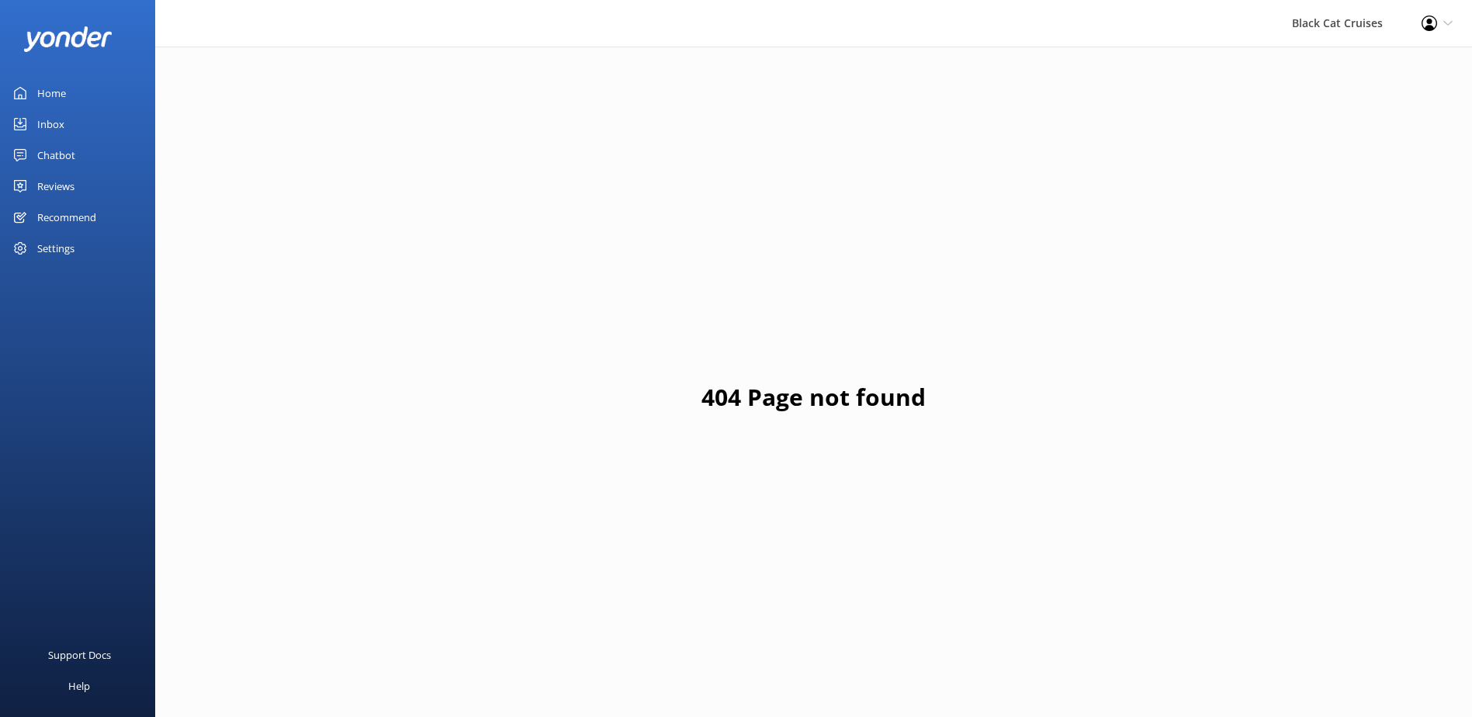  I want to click on div: Support Docs, so click(79, 655).